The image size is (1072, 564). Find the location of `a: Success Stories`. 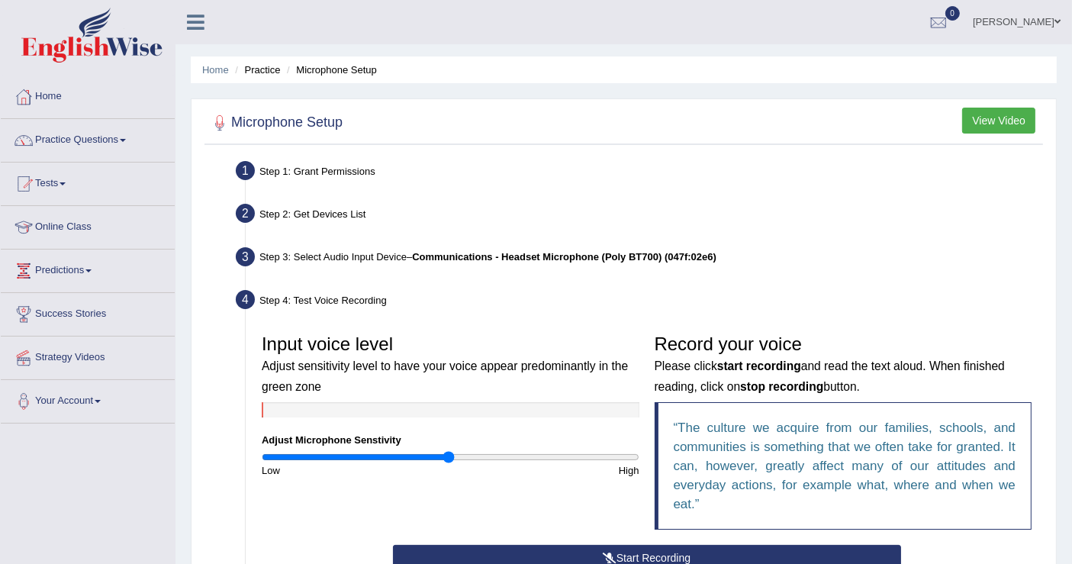

a: Success Stories is located at coordinates (88, 312).